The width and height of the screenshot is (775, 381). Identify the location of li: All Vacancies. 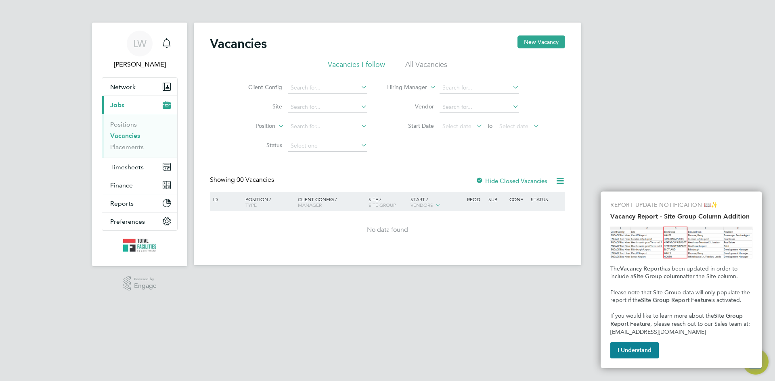
(426, 67).